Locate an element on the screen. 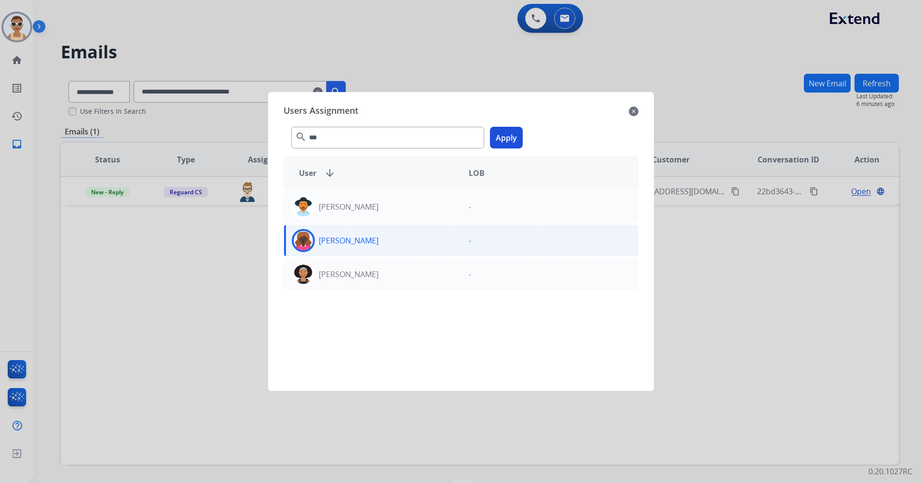 The image size is (922, 483). button: Apply is located at coordinates (506, 137).